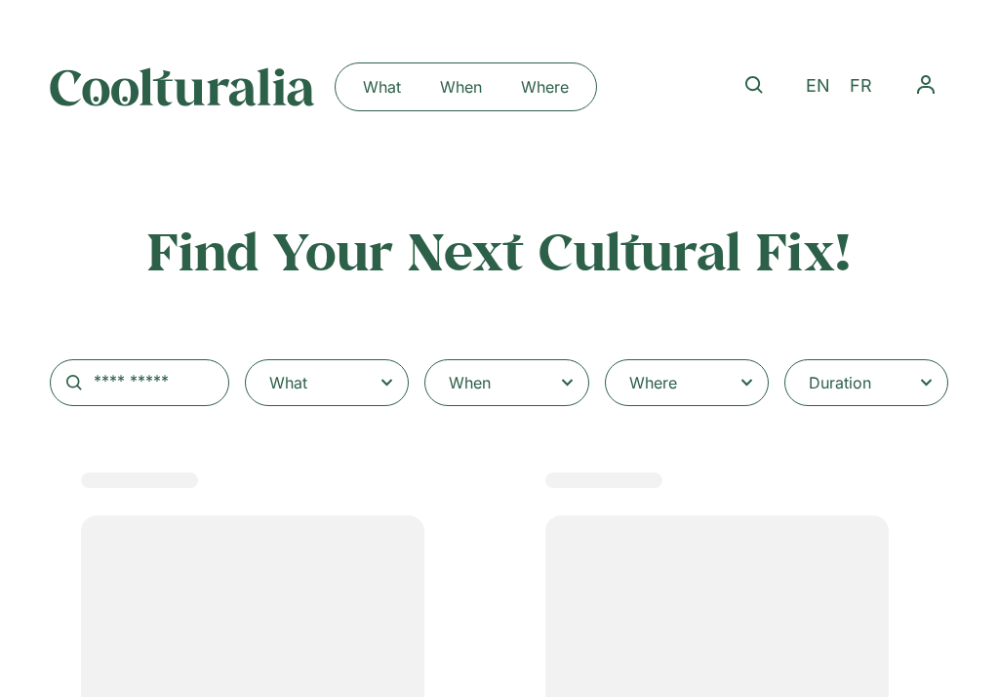  I want to click on span: FR, so click(860, 86).